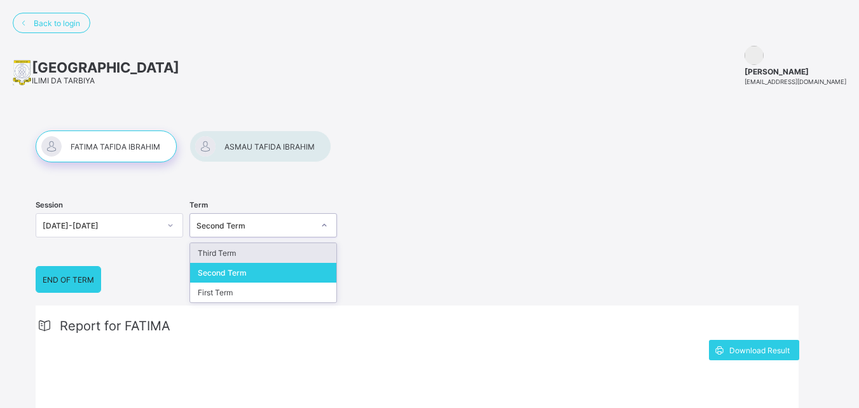 The image size is (859, 408). What do you see at coordinates (263, 292) in the screenshot?
I see `div: First Term` at bounding box center [263, 292].